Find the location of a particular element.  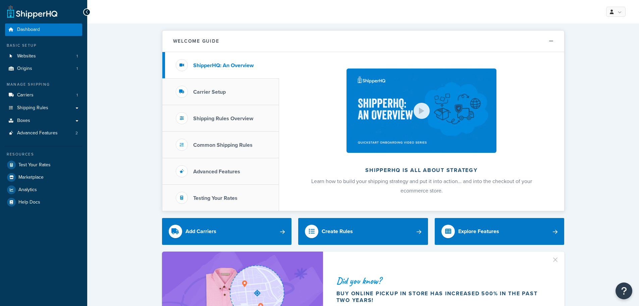

div: Create Rules is located at coordinates (337, 231).